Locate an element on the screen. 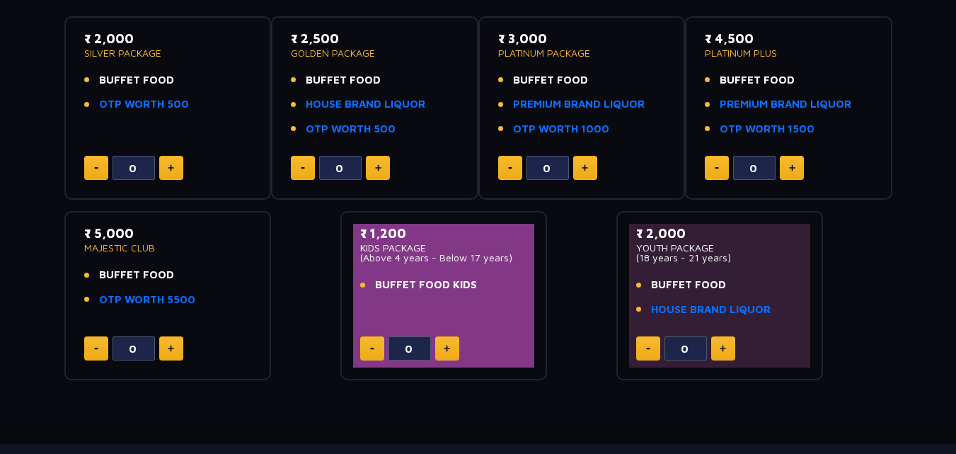 This screenshot has width=956, height=454. p: ₹ 5,000 is located at coordinates (168, 233).